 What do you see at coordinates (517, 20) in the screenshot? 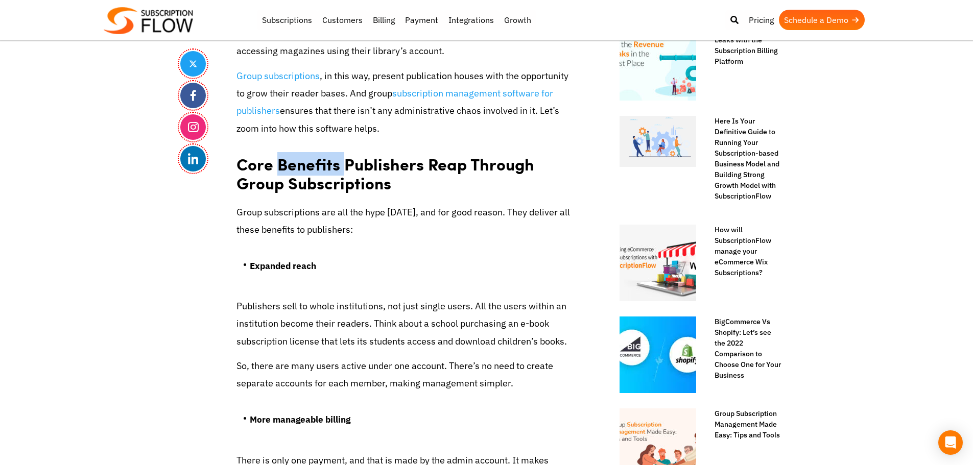
I see `a: Growth` at bounding box center [517, 20].